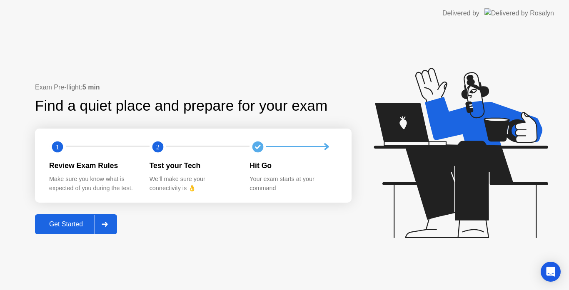 The image size is (569, 290). What do you see at coordinates (57, 147) in the screenshot?
I see `text: 1` at bounding box center [57, 147].